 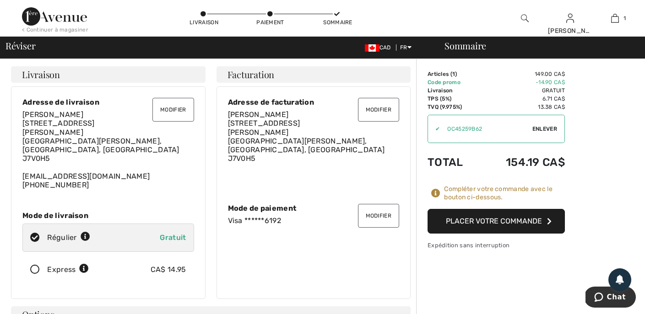 What do you see at coordinates (251, 75) in the screenshot?
I see `span: Facturation` at bounding box center [251, 75].